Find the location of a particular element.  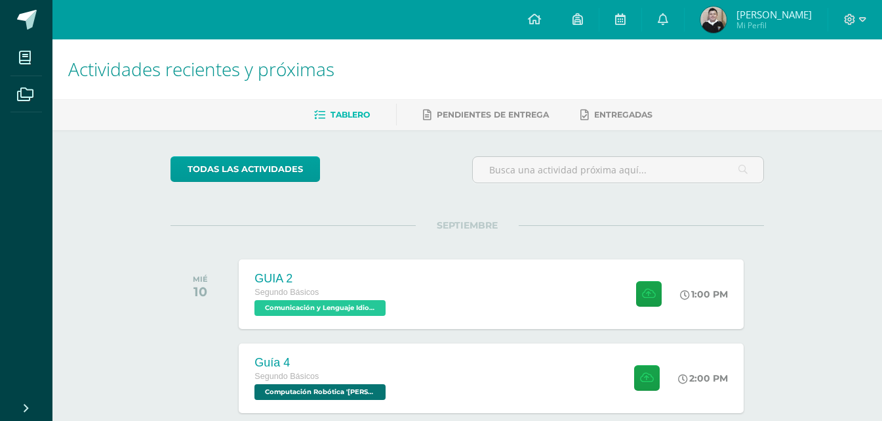

div: GUIA 2 is located at coordinates (321, 278).